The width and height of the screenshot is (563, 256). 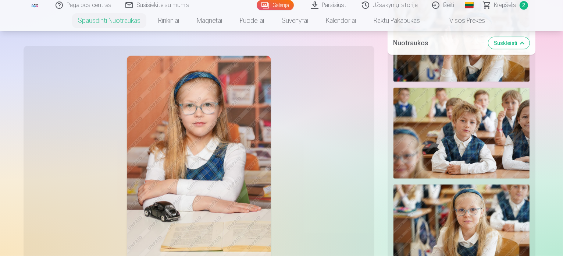 What do you see at coordinates (524, 5) in the screenshot?
I see `span: 2` at bounding box center [524, 5].